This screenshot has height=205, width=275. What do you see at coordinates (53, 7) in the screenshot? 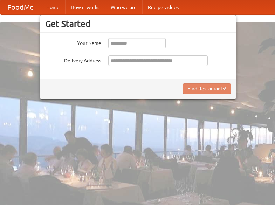
I see `a: Home` at bounding box center [53, 7].